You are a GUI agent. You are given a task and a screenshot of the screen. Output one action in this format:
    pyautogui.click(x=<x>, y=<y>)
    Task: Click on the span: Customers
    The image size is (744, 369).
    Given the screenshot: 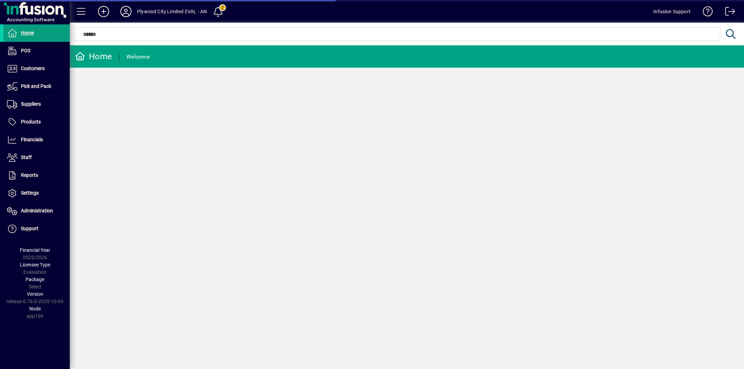 What is the action you would take?
    pyautogui.click(x=33, y=68)
    